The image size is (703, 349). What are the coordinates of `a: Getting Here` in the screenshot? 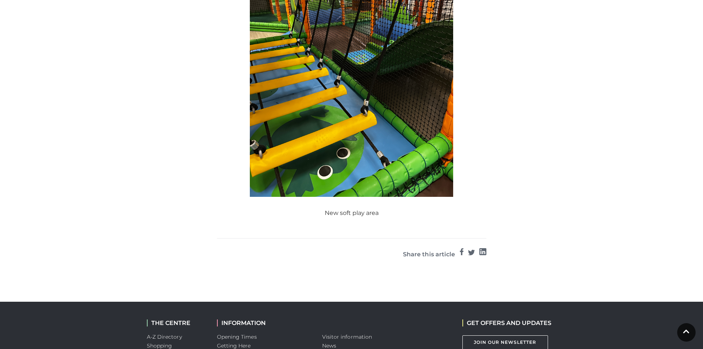 It's located at (234, 346).